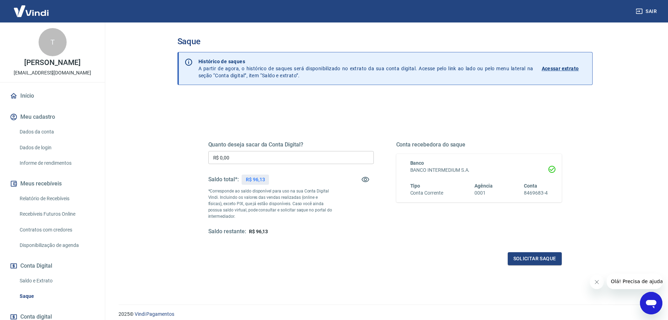  What do you see at coordinates (56, 214) in the screenshot?
I see `a: Recebíveis Futuros Online` at bounding box center [56, 214].